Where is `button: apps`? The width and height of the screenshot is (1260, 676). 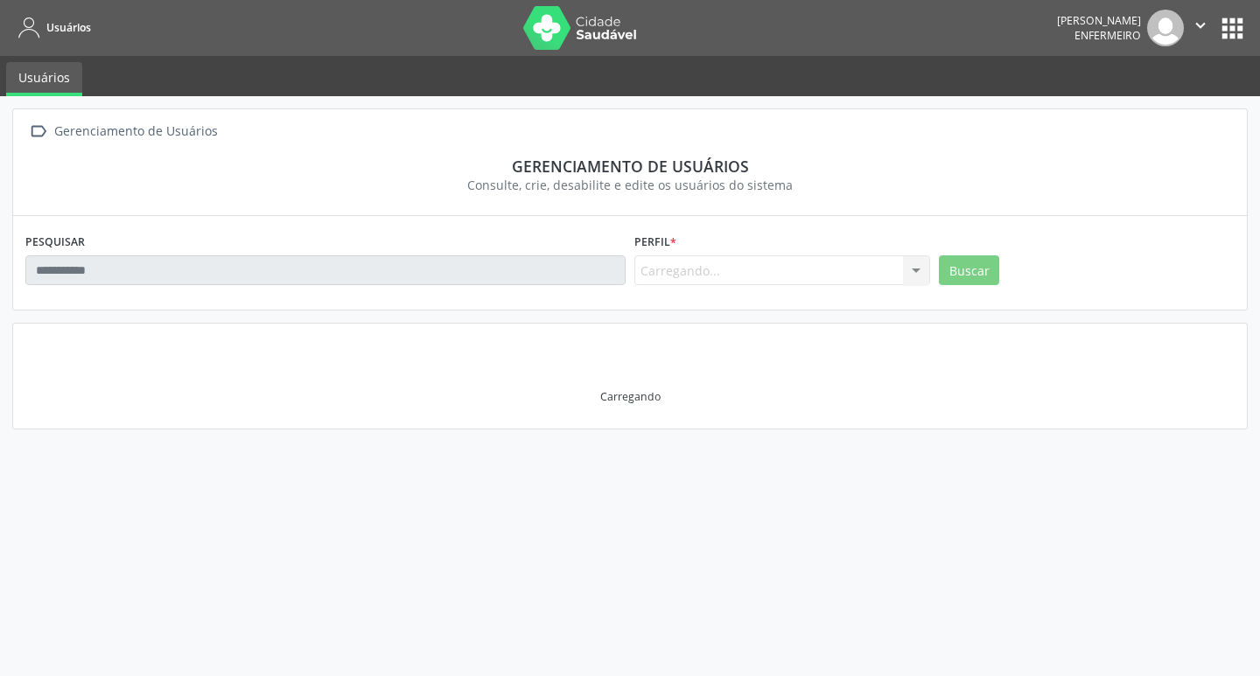
button: apps is located at coordinates (1232, 28).